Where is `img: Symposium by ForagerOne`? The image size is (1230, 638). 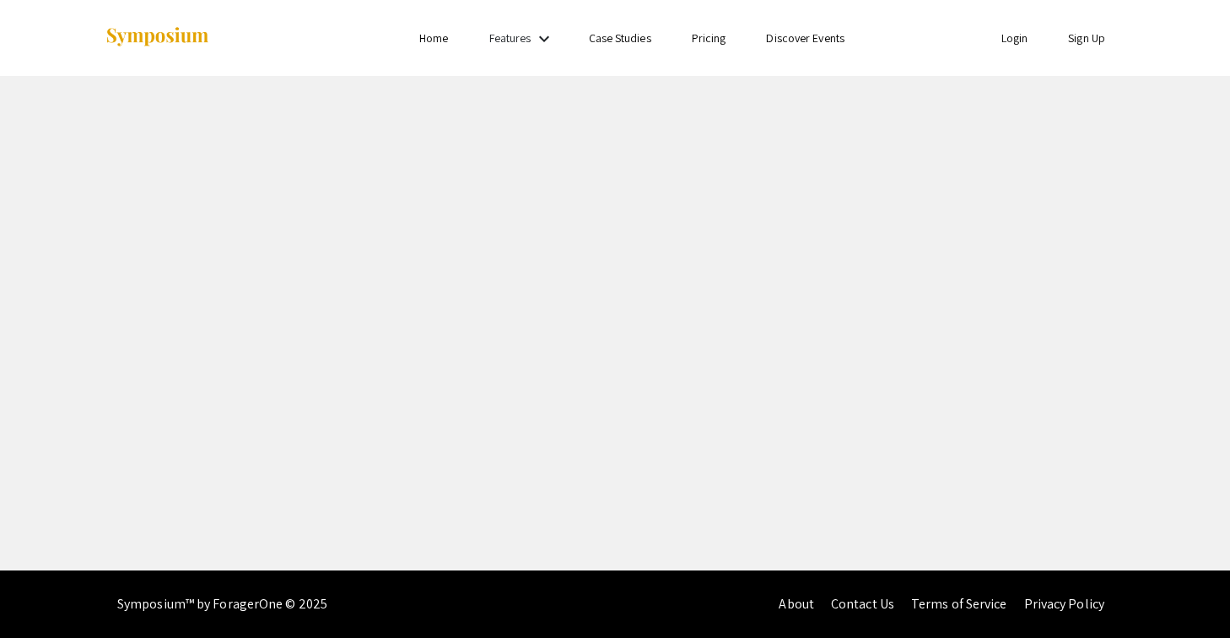 img: Symposium by ForagerOne is located at coordinates (157, 37).